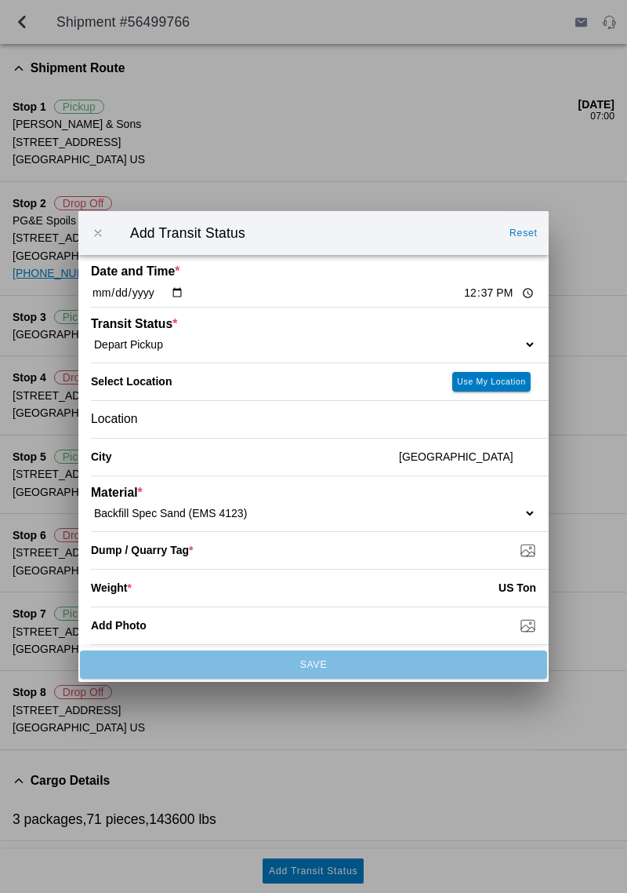  Describe the element at coordinates (258, 271) in the screenshot. I see `ion-label: Date and Time` at that location.